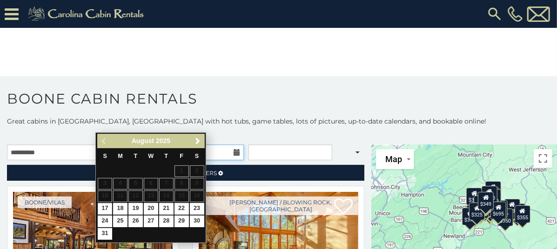 Image resolution: width=557 pixels, height=249 pixels. What do you see at coordinates (105, 234) in the screenshot?
I see `a: 31` at bounding box center [105, 234].